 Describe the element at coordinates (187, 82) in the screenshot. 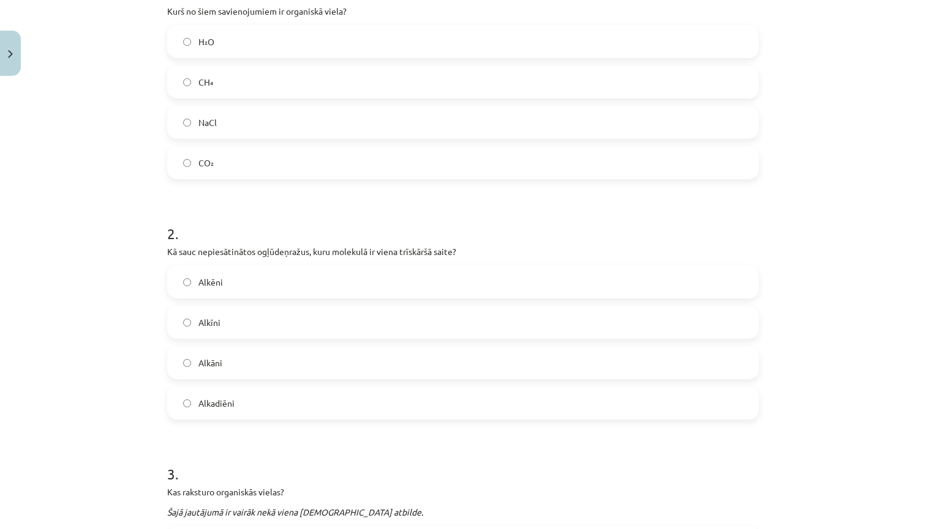

I see `input: CH₄` at that location.